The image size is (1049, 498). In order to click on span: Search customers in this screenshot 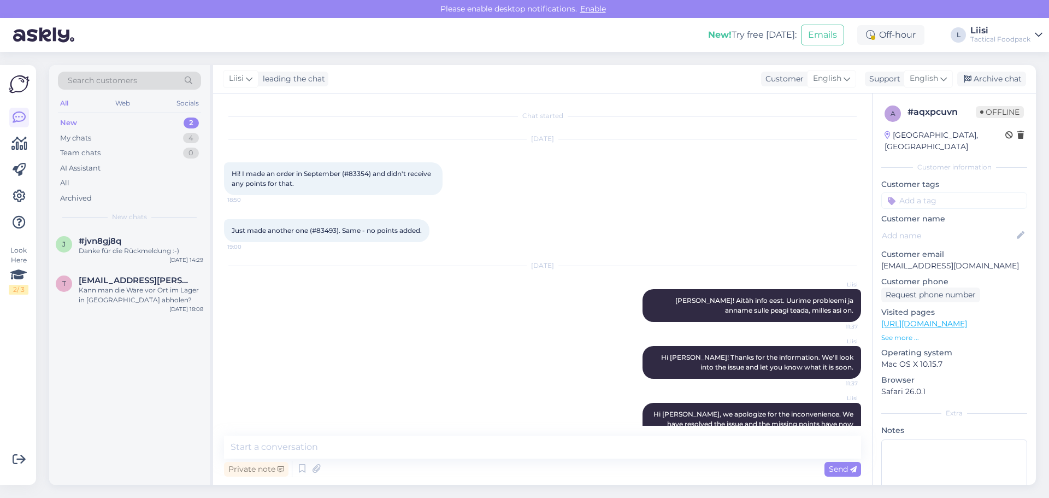, I will do `click(102, 80)`.